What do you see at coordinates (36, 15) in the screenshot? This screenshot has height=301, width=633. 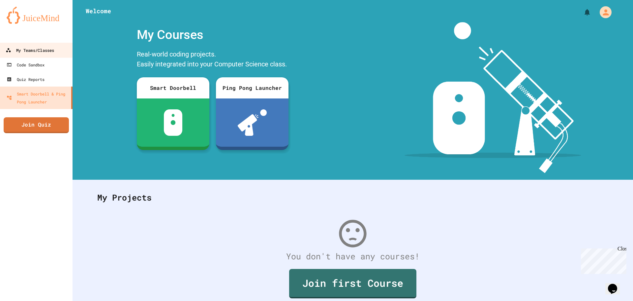 I see `img: logo-orange.svg` at bounding box center [36, 15].